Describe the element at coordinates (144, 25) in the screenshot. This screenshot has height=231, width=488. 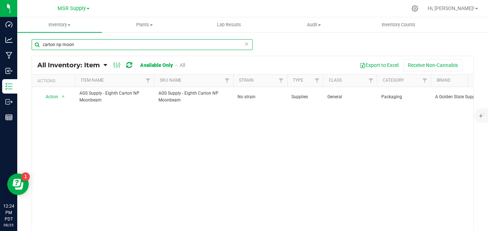
I see `a: Plants` at that location.